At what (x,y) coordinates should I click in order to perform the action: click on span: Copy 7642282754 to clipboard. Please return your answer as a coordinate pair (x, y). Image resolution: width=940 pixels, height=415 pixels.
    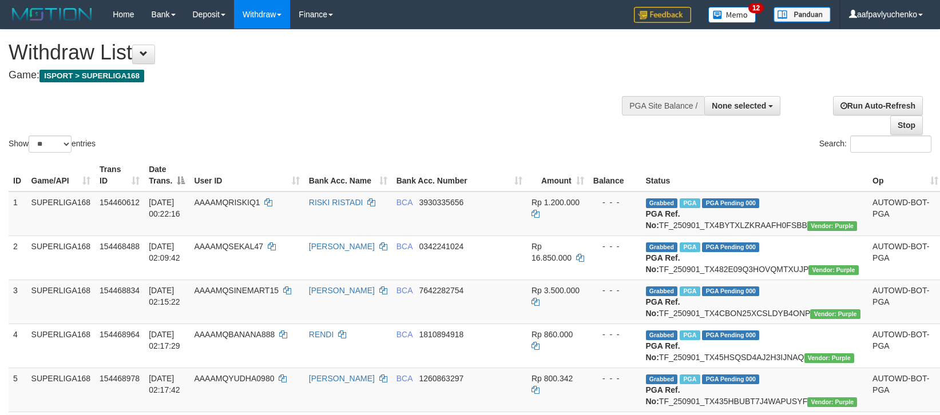
    Looking at the image, I should click on (441, 291).